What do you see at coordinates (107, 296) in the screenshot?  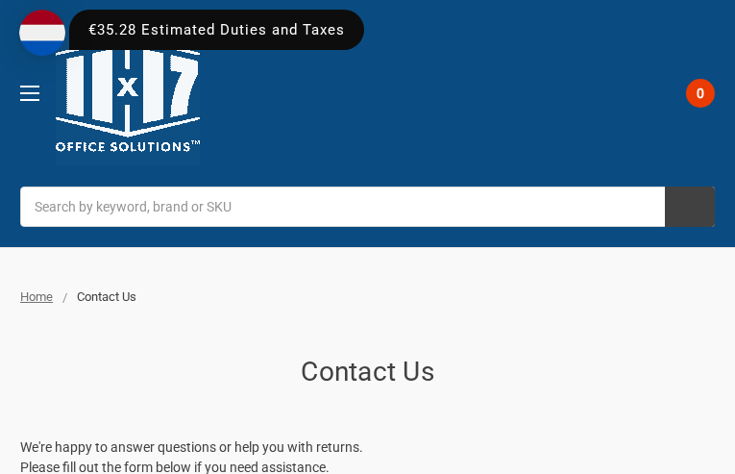 I see `span: Contact Us` at bounding box center [107, 296].